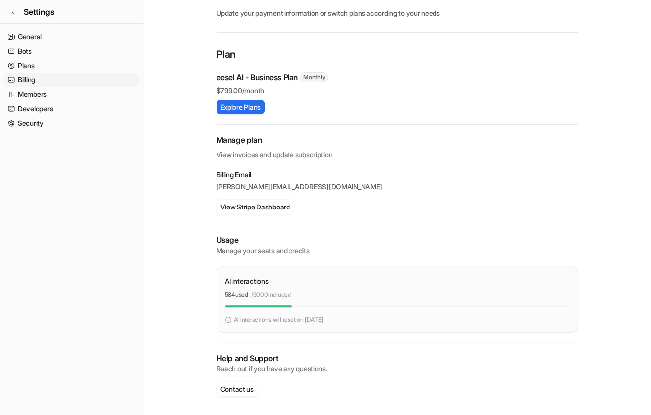 The image size is (651, 415). What do you see at coordinates (236, 295) in the screenshot?
I see `p: 584 used` at bounding box center [236, 295].